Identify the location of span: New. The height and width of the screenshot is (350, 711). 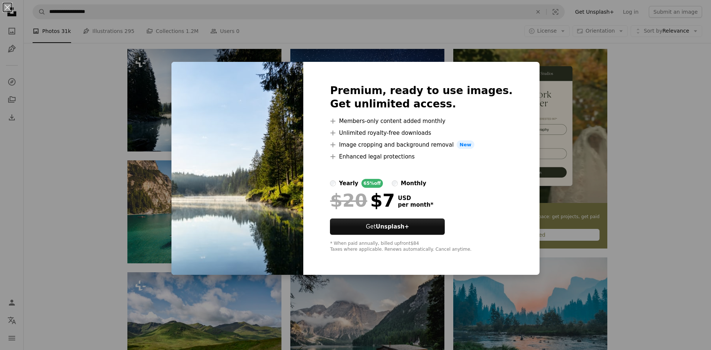
(465, 145).